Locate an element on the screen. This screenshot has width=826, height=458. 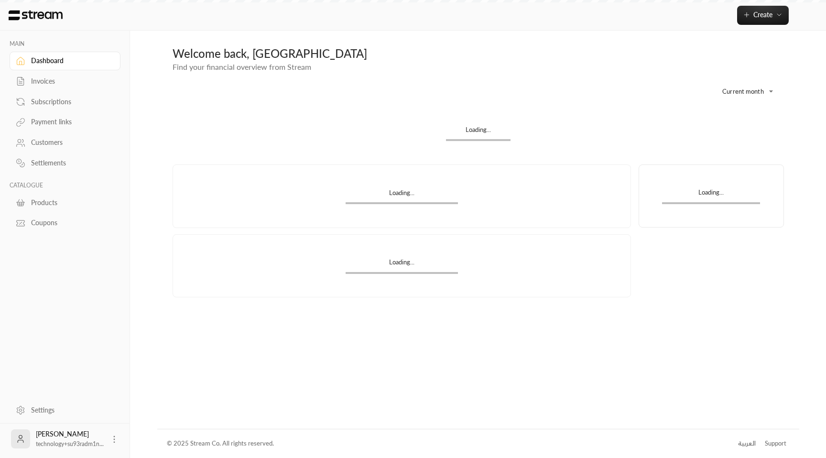
div: Settlements is located at coordinates (70, 163).